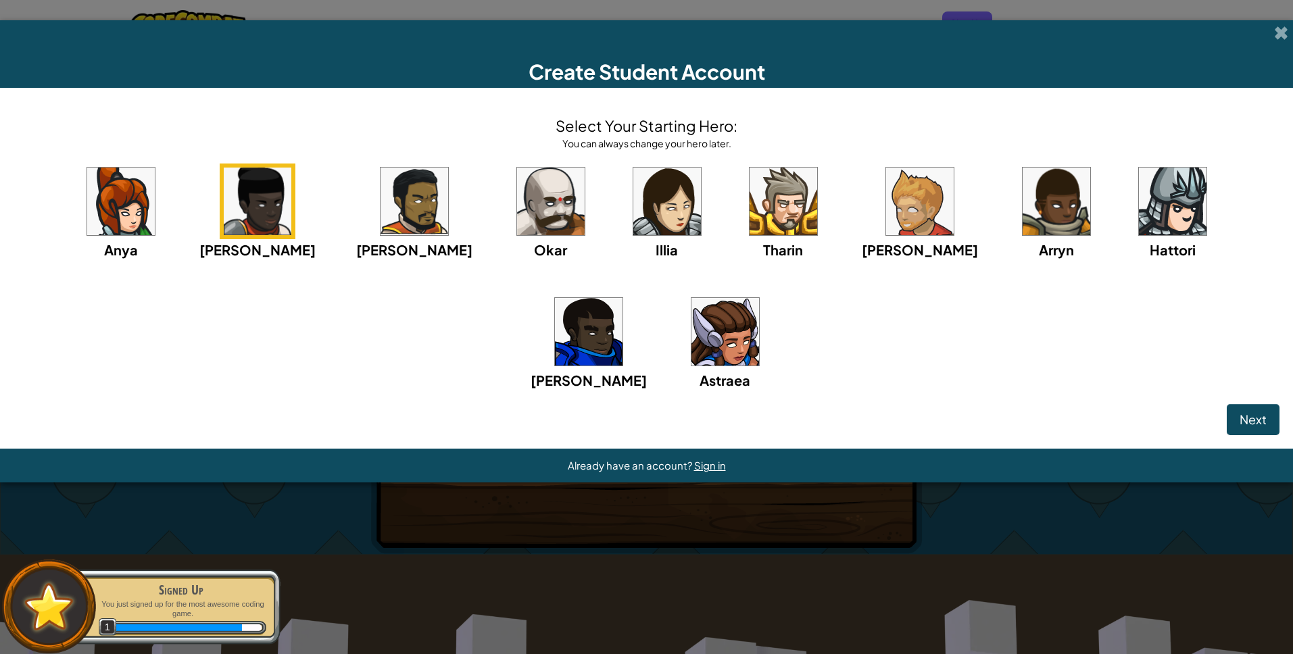 The width and height of the screenshot is (1293, 654). What do you see at coordinates (49, 606) in the screenshot?
I see `img: default.png` at bounding box center [49, 606].